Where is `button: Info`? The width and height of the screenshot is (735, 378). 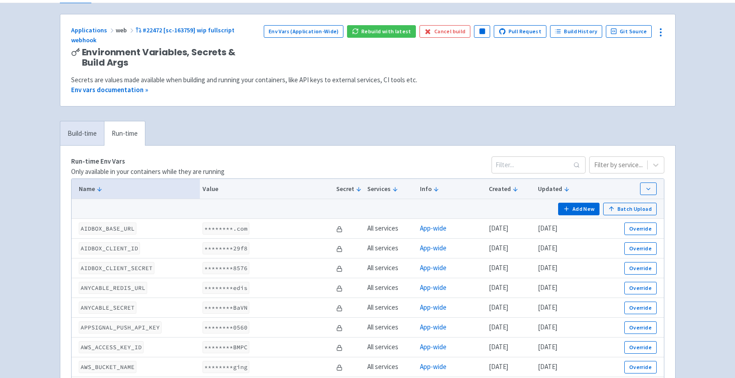 button: Info is located at coordinates (451, 189).